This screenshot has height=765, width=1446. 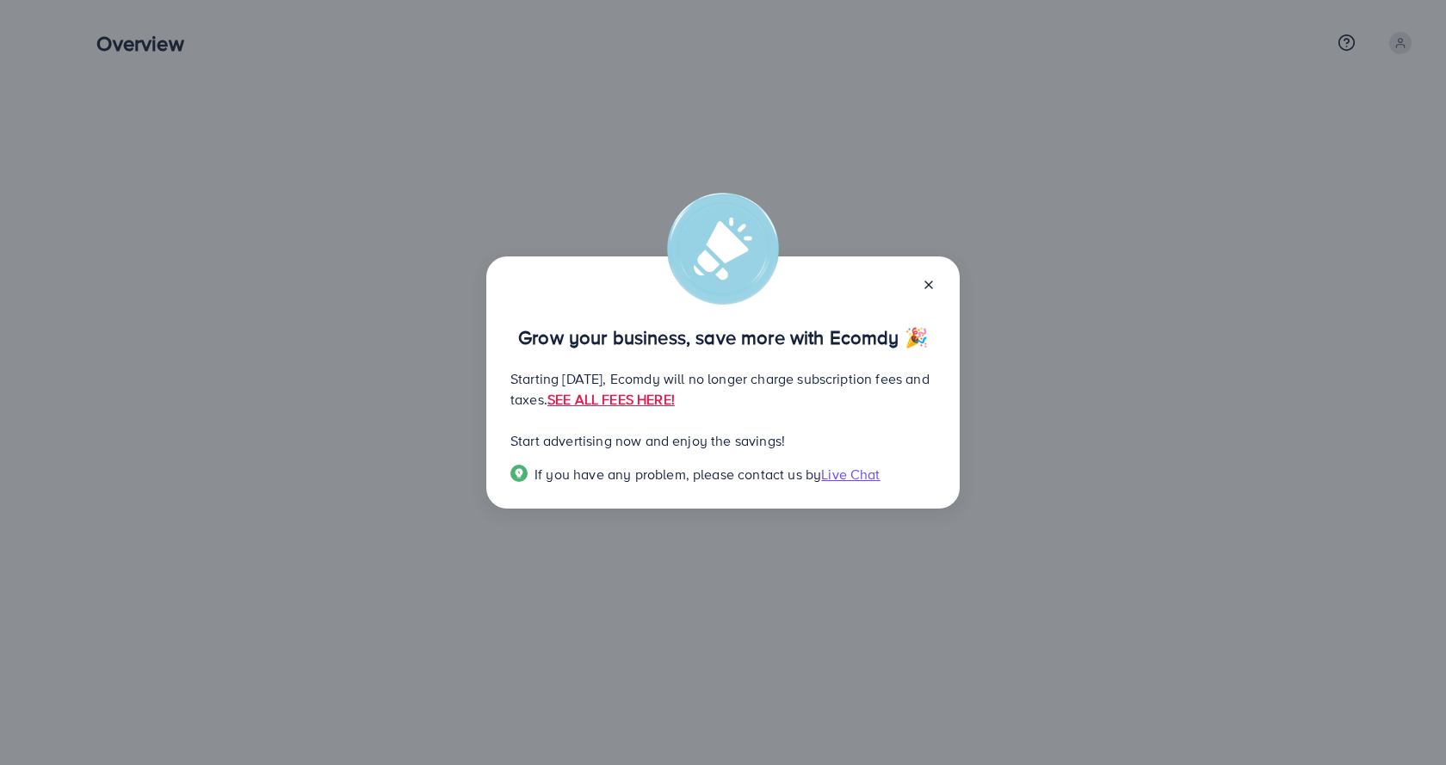 What do you see at coordinates (723, 337) in the screenshot?
I see `p: Grow your business, save more with Ecomdy 🎉` at bounding box center [723, 337].